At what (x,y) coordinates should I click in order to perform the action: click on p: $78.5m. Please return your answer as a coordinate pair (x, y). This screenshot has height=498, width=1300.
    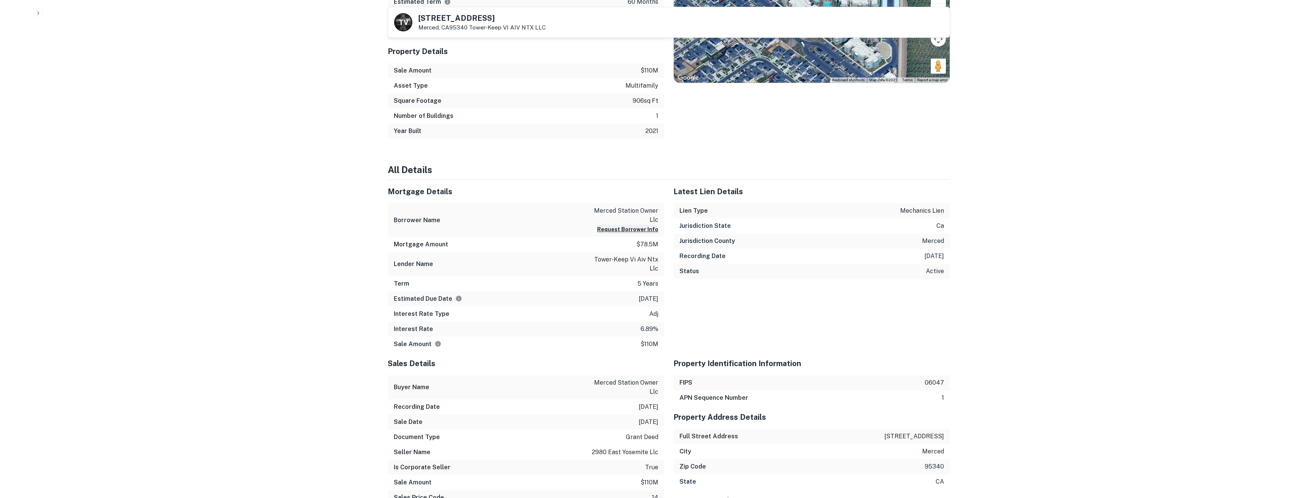
    Looking at the image, I should click on (647, 245).